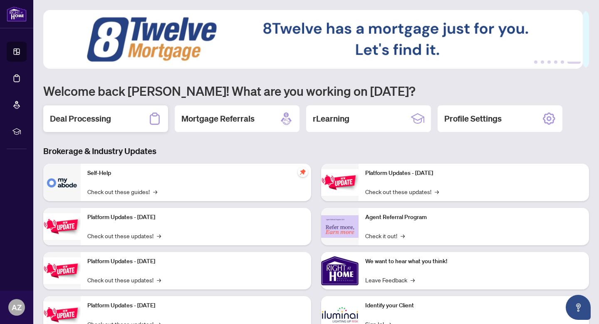 The height and width of the screenshot is (324, 599). I want to click on p: Identify your Client, so click(474, 305).